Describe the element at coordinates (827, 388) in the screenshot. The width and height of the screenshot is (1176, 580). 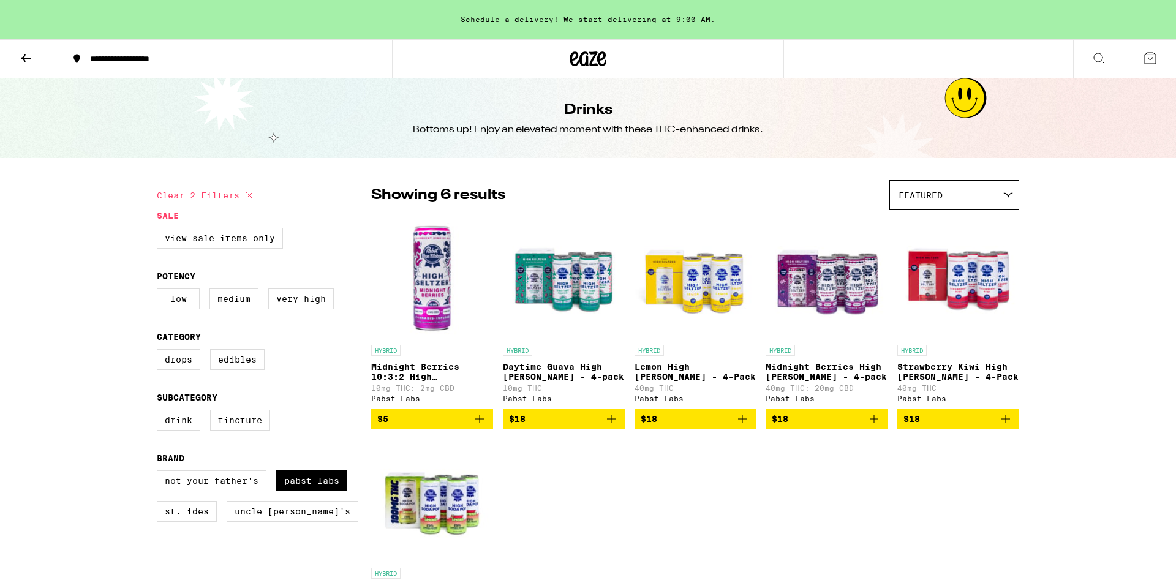
I see `p: 40mg THC: 20mg CBD` at that location.